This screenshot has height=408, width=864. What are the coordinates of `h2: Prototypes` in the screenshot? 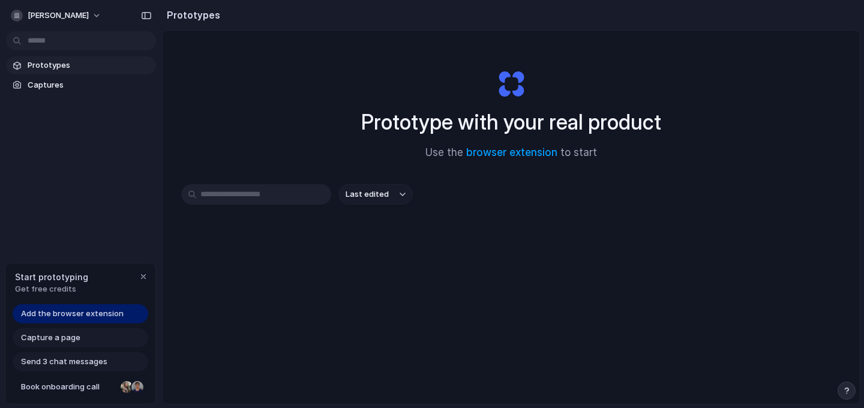 It's located at (191, 15).